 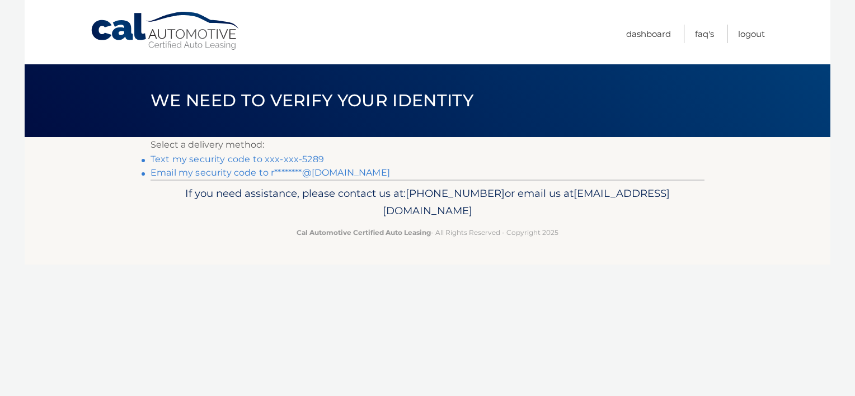 I want to click on a: FAQ's, so click(x=705, y=34).